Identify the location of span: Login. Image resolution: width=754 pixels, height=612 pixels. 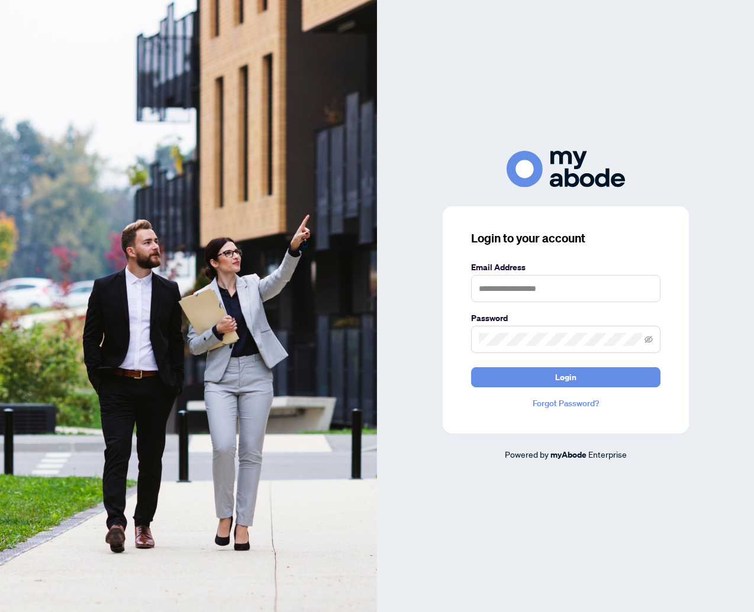
(565, 377).